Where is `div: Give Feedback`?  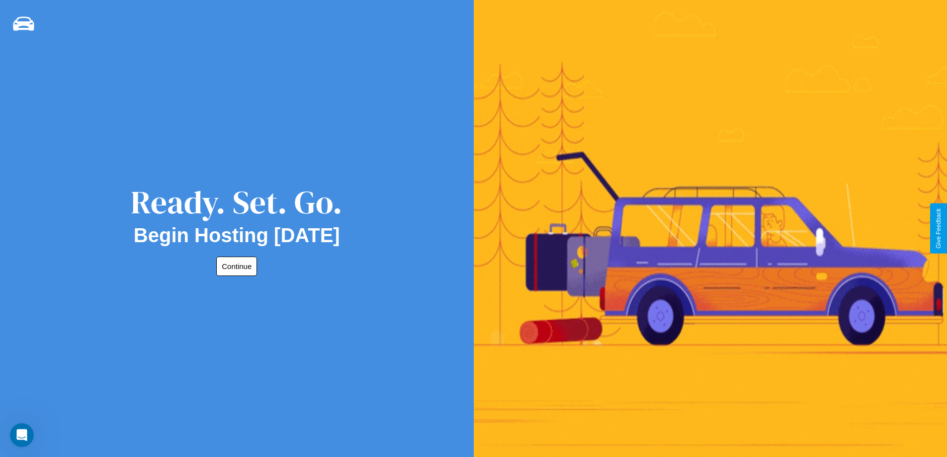
div: Give Feedback is located at coordinates (939, 228).